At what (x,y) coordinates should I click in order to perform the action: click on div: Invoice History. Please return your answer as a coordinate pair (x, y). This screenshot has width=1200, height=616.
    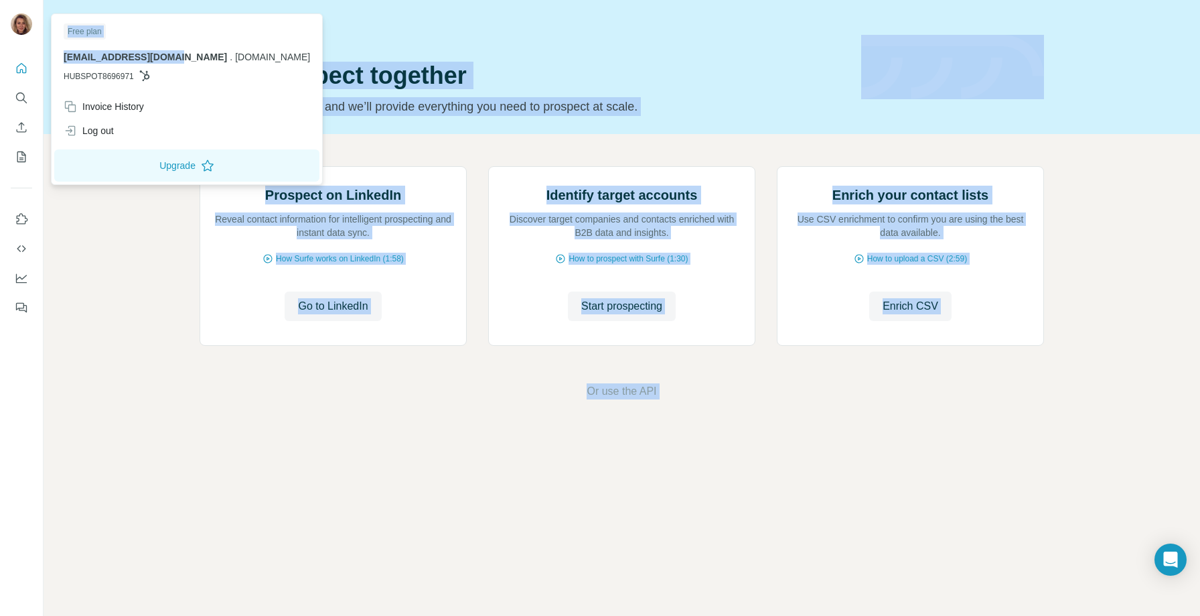
    Looking at the image, I should click on (104, 107).